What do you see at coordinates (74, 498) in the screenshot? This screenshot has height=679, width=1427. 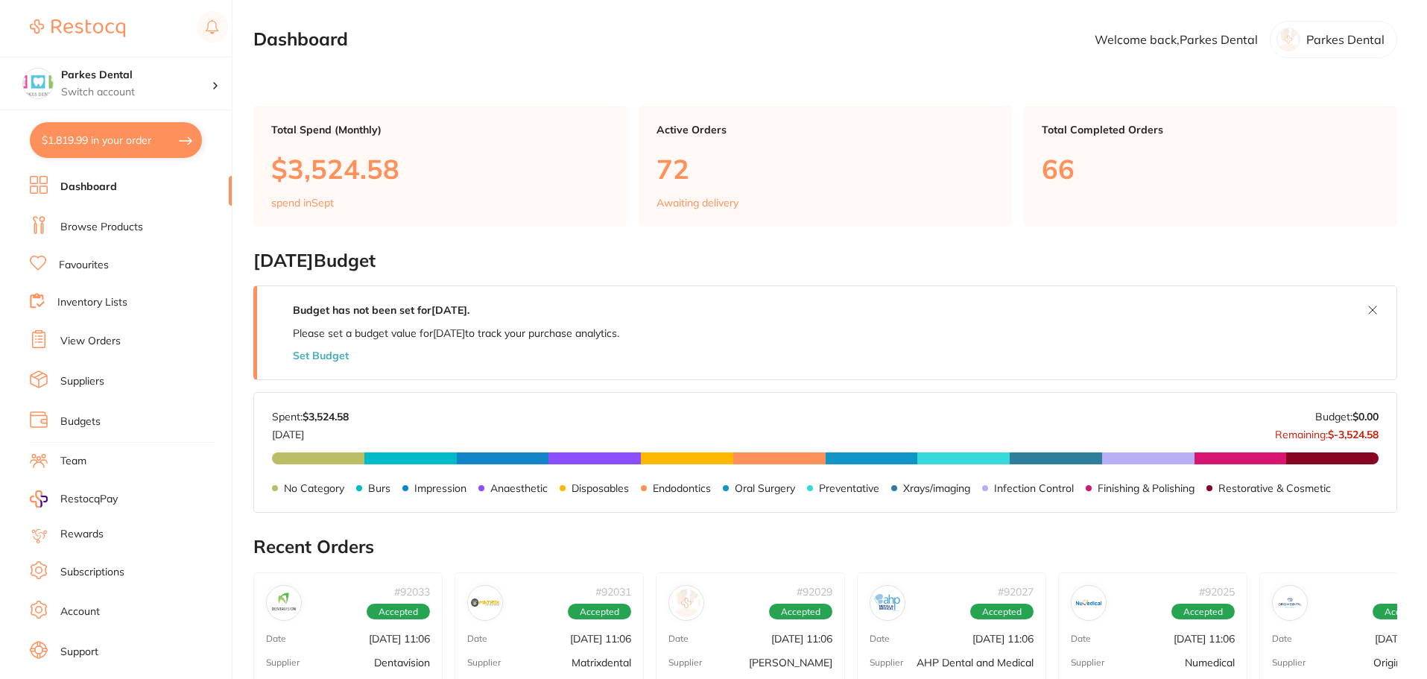 I see `a: RestocqPay` at bounding box center [74, 498].